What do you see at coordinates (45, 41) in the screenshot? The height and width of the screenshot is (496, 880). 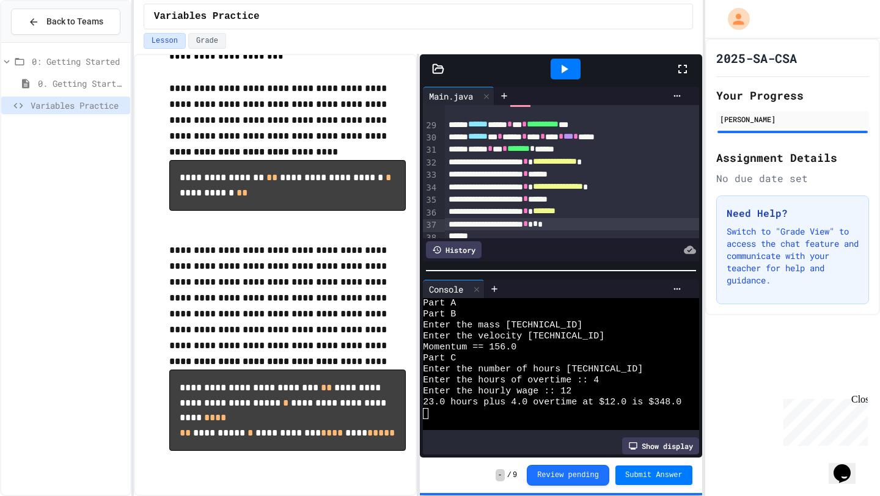 I see `div: Chat with us now!Close` at bounding box center [45, 41].